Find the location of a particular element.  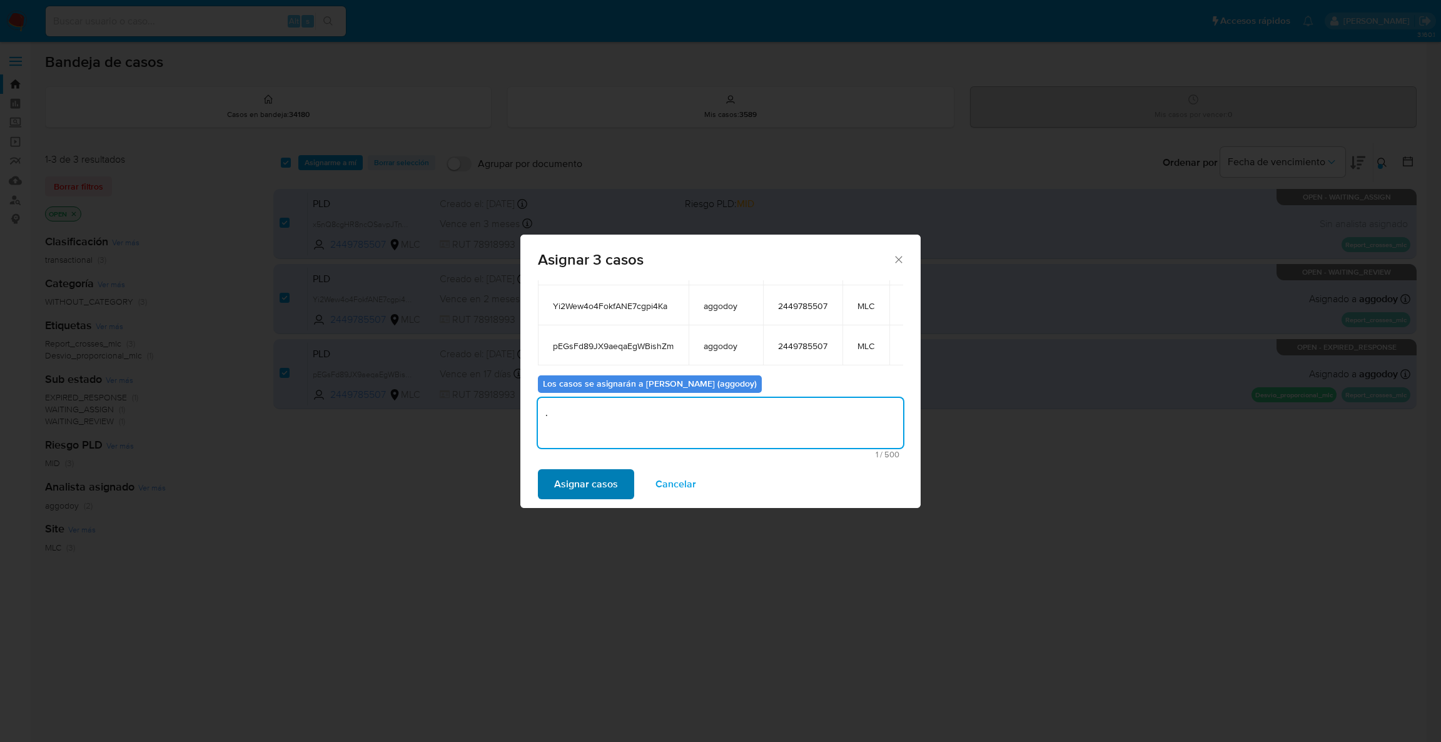

div: assign-modal is located at coordinates (721, 371).